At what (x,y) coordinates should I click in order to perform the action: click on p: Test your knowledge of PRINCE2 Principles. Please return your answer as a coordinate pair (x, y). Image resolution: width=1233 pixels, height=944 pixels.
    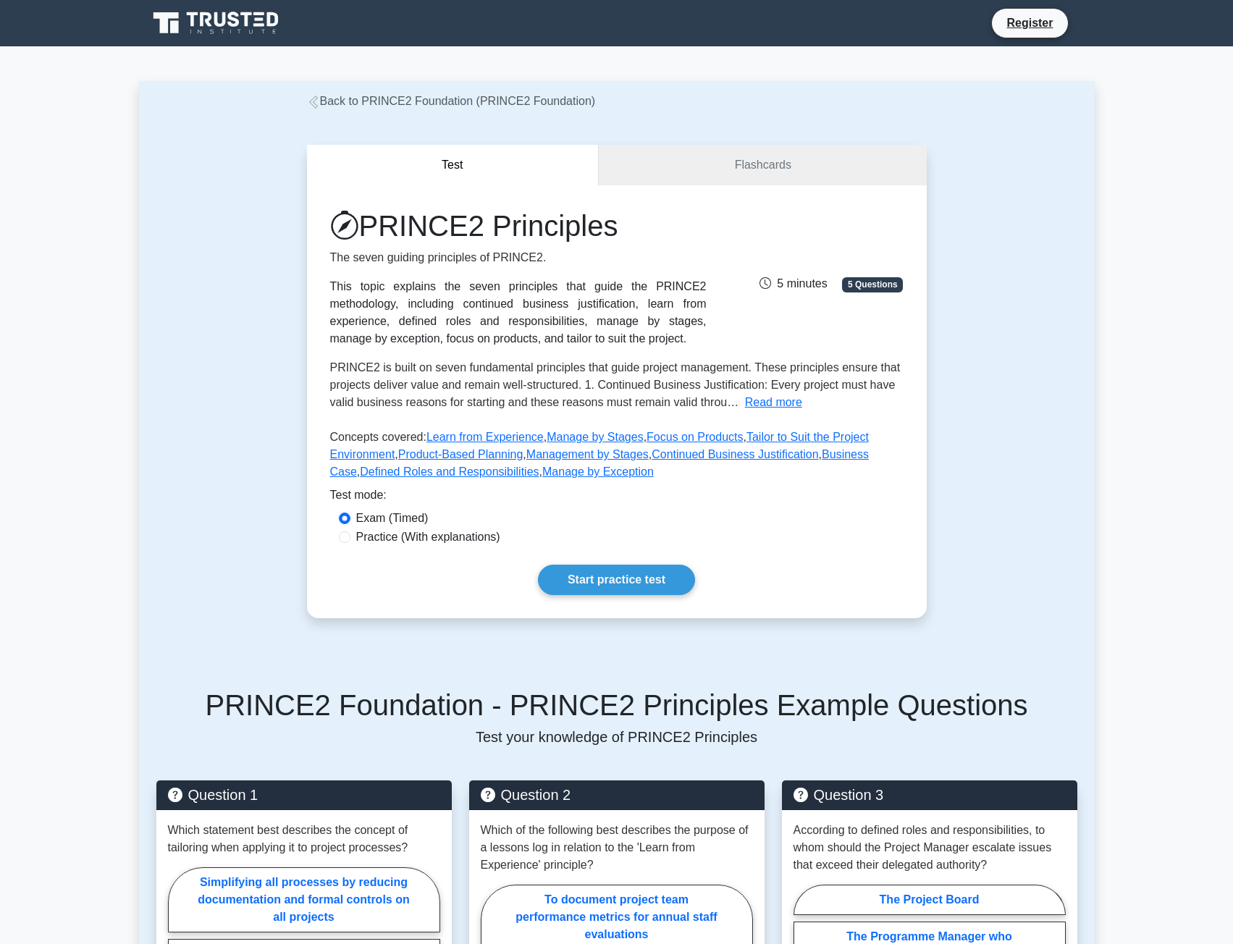
    Looking at the image, I should click on (617, 737).